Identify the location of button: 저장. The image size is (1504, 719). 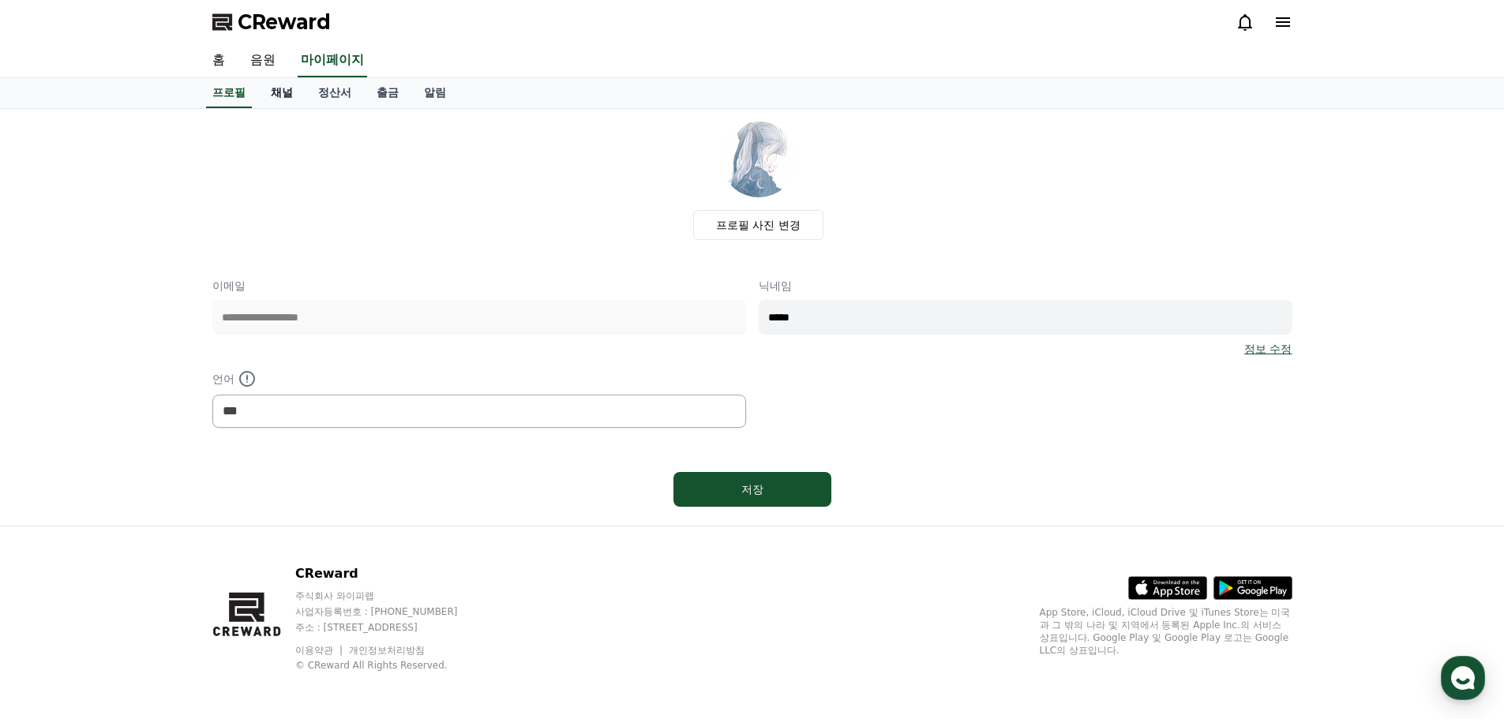
(752, 489).